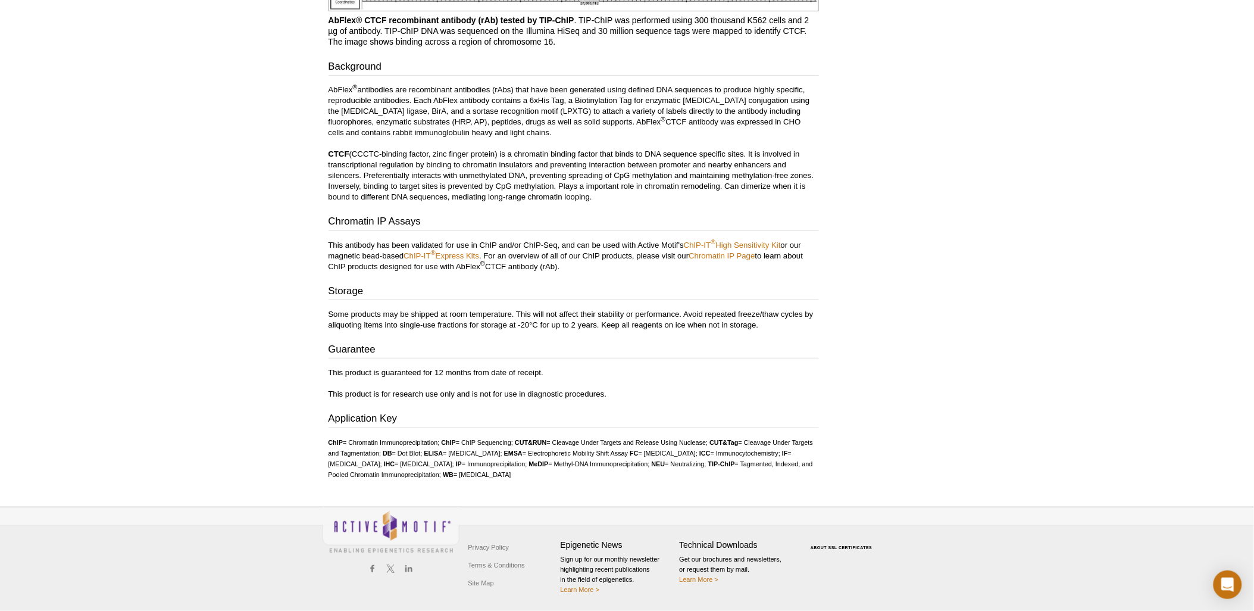 This screenshot has height=611, width=1254. Describe the element at coordinates (574, 383) in the screenshot. I see `p: This product is guaranteed for 12 months from date of receipt. This product is for research use o...` at that location.